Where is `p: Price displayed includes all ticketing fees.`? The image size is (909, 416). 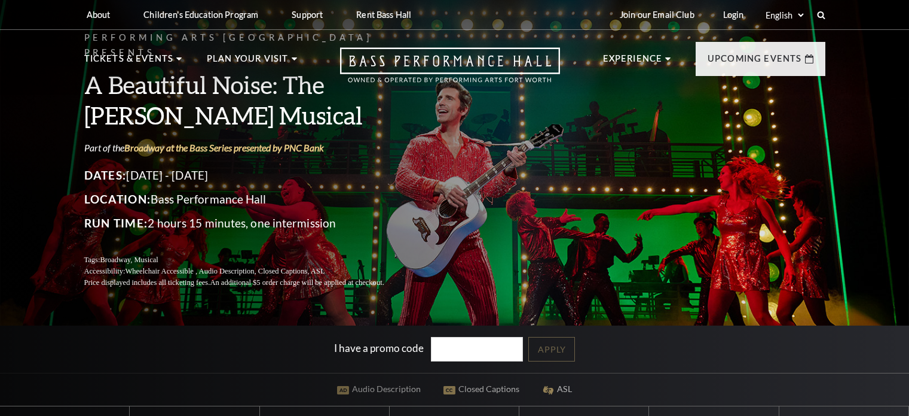
p: Price displayed includes all ticketing fees. is located at coordinates (249, 282).